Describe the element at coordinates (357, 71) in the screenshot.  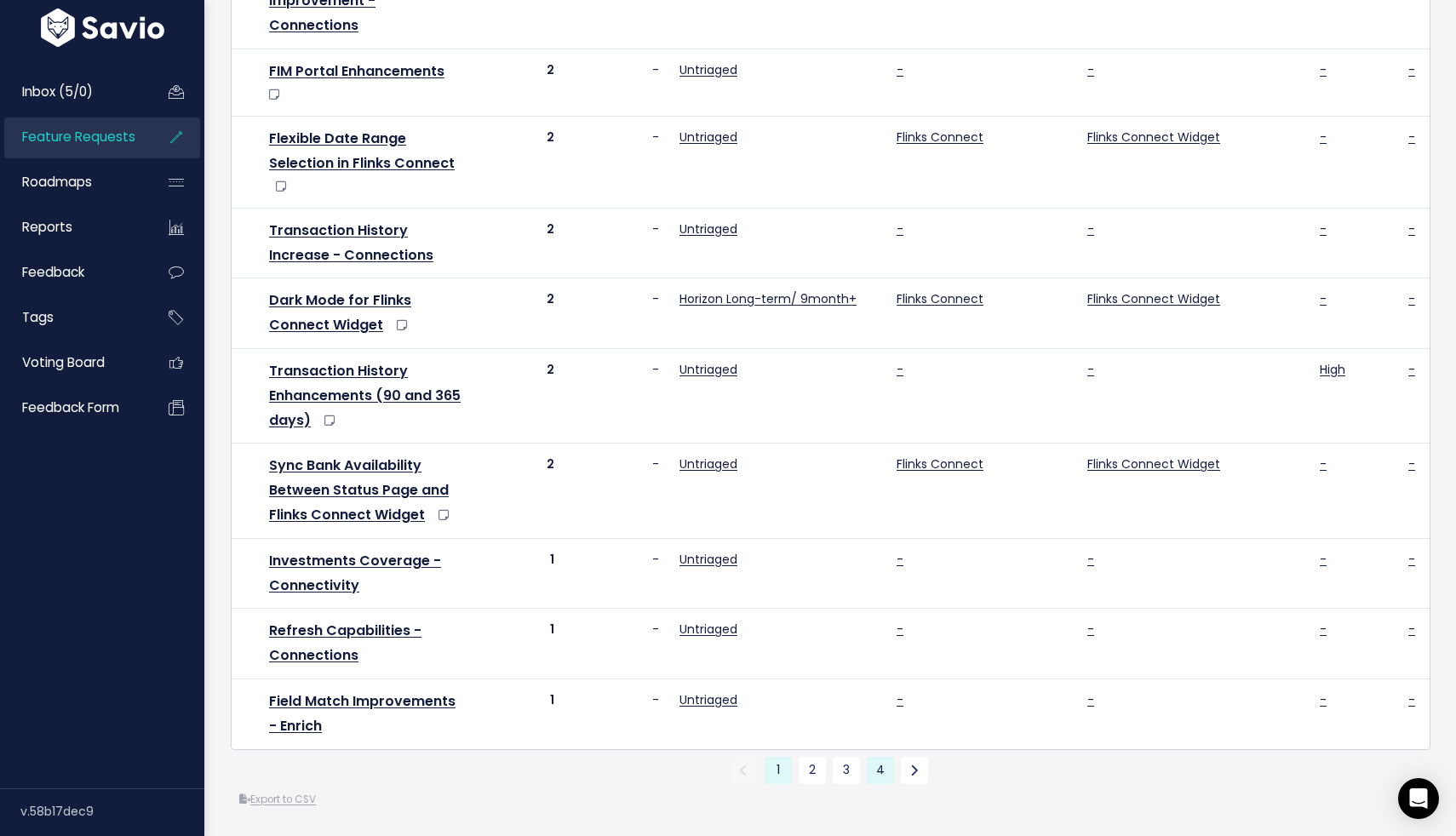
I see `a: FIM Portal Enhancements` at that location.